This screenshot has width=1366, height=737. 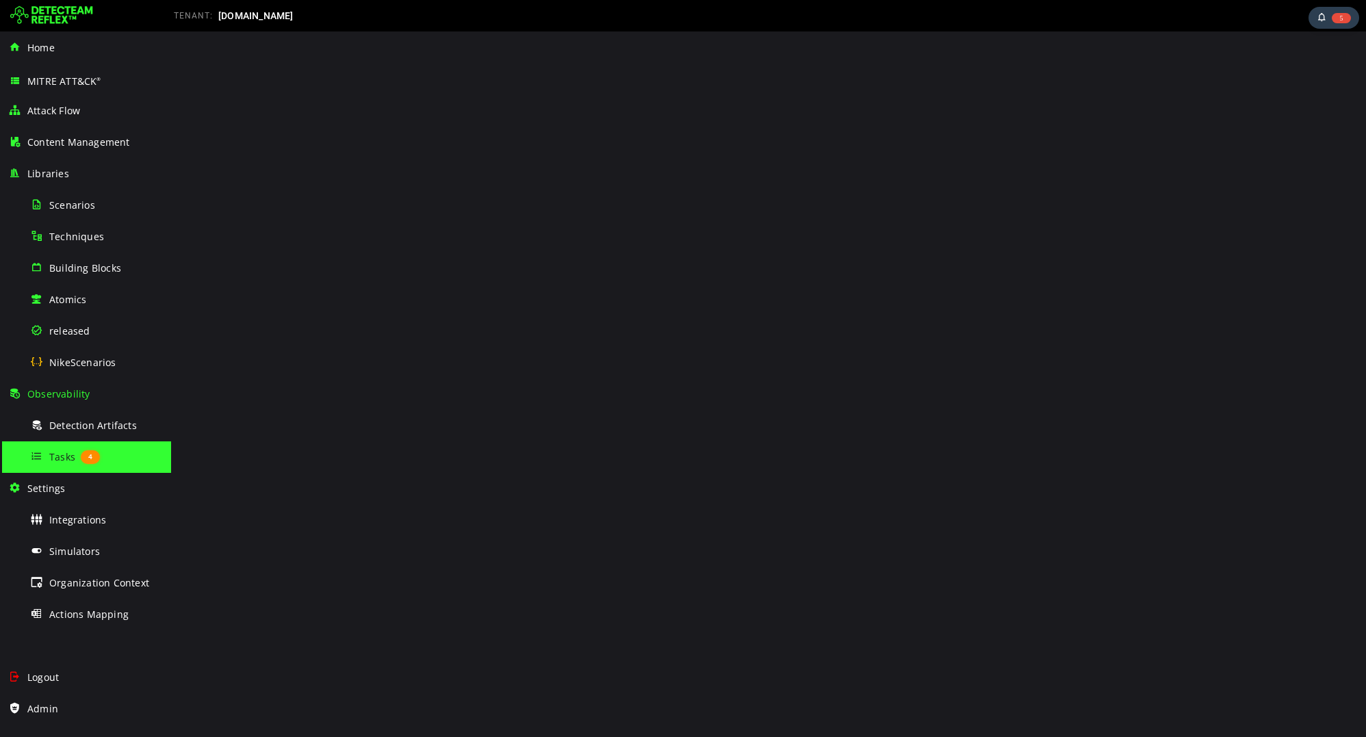 What do you see at coordinates (70, 331) in the screenshot?
I see `span: released` at bounding box center [70, 331].